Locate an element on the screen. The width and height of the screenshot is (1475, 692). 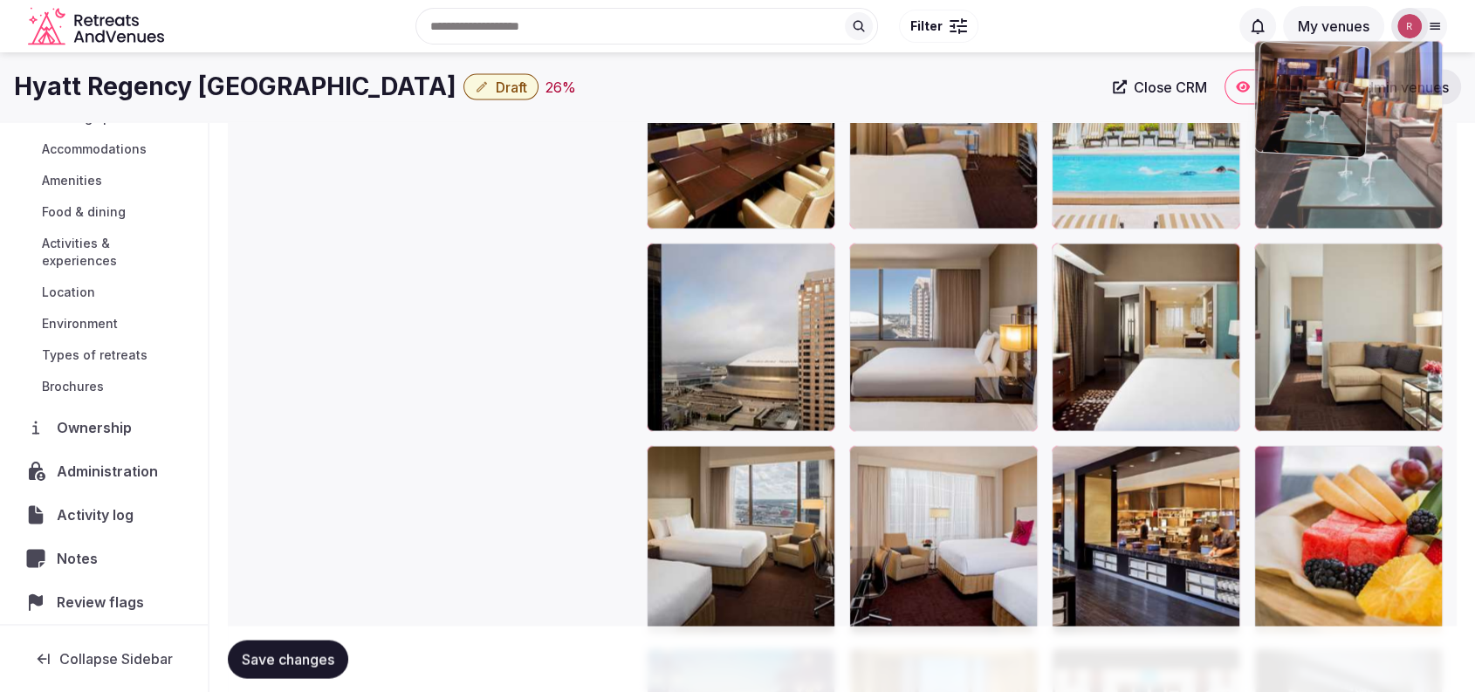
a: Ownership is located at coordinates (104, 428).